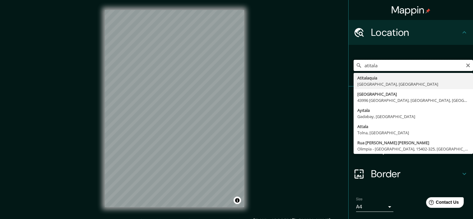 The width and height of the screenshot is (473, 219). What do you see at coordinates (411, 99) in the screenshot?
I see `div: Pins` at bounding box center [411, 99].